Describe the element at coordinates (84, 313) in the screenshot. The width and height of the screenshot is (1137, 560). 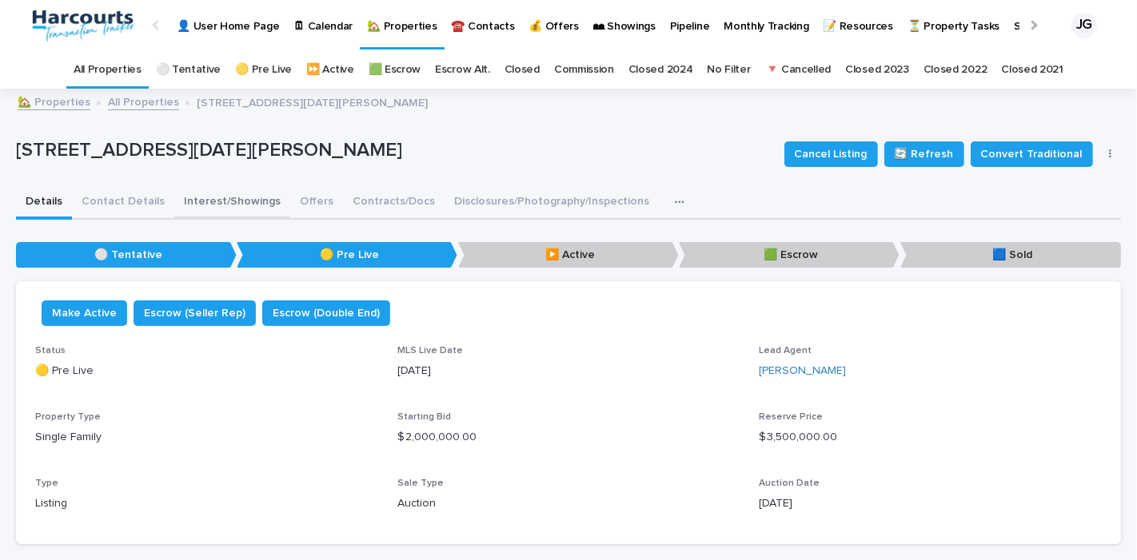
I see `span: Make Active` at that location.